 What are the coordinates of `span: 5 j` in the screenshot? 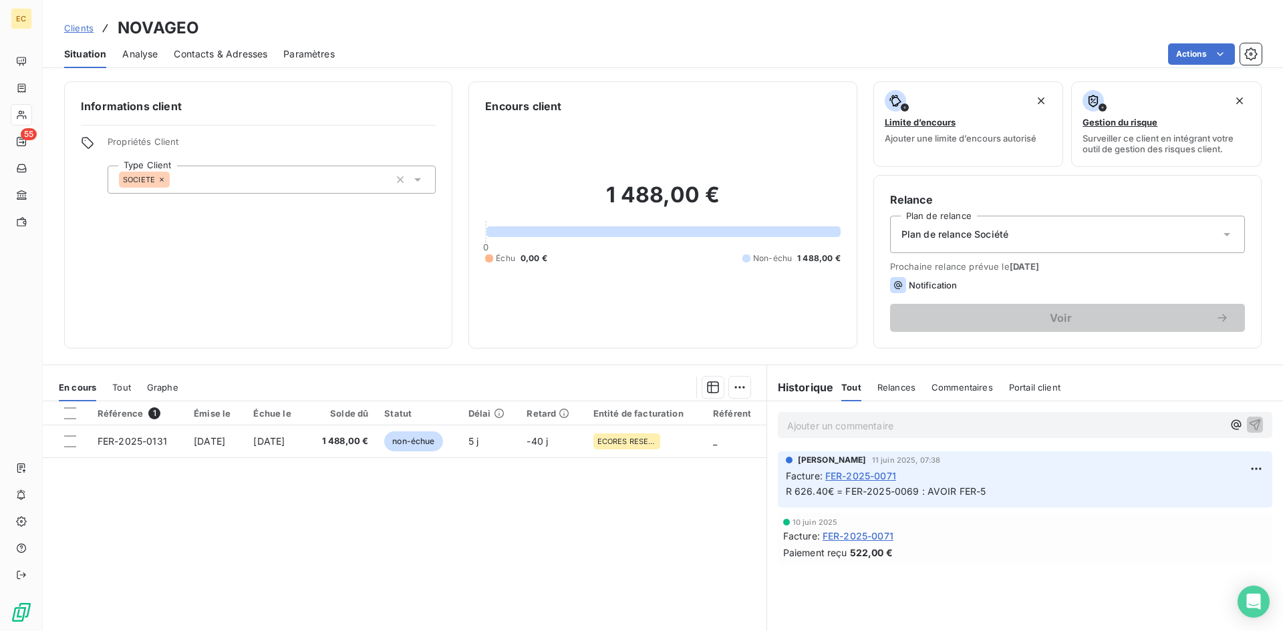 It's located at (473, 441).